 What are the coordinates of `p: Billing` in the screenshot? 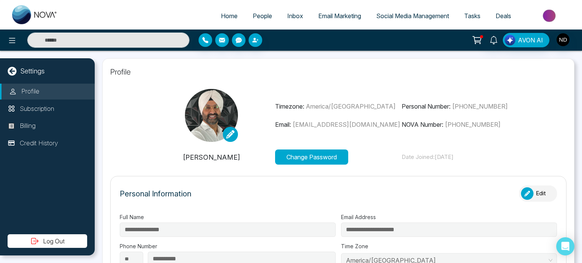 It's located at (28, 126).